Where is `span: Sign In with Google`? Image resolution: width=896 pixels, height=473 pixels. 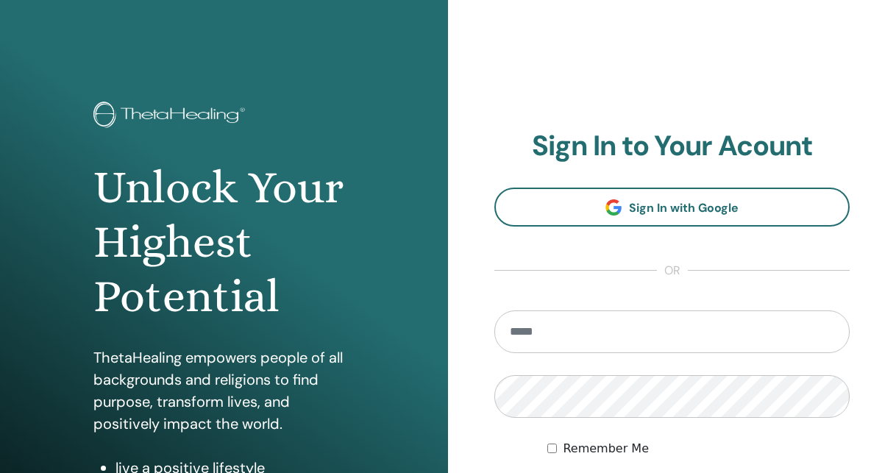
span: Sign In with Google is located at coordinates (684, 208).